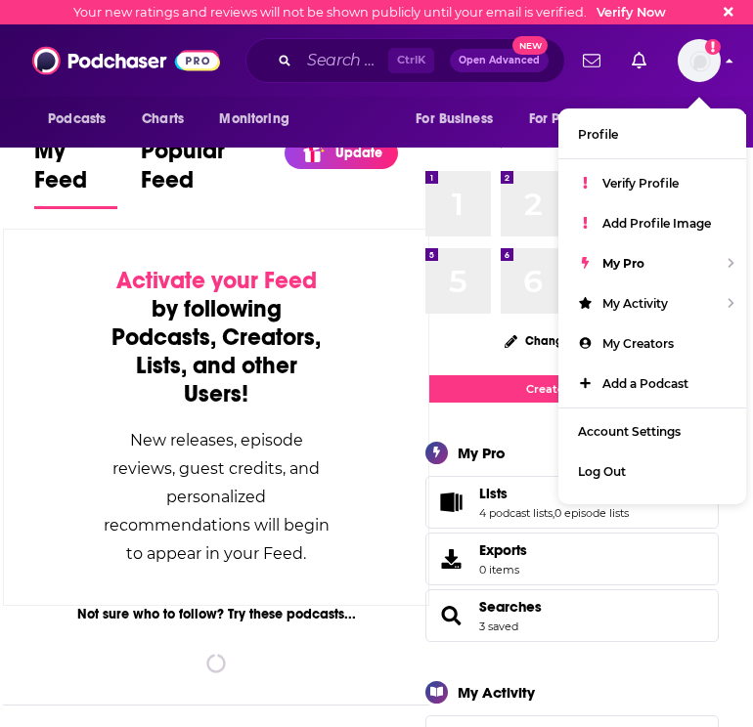  I want to click on span: My Creators, so click(637, 343).